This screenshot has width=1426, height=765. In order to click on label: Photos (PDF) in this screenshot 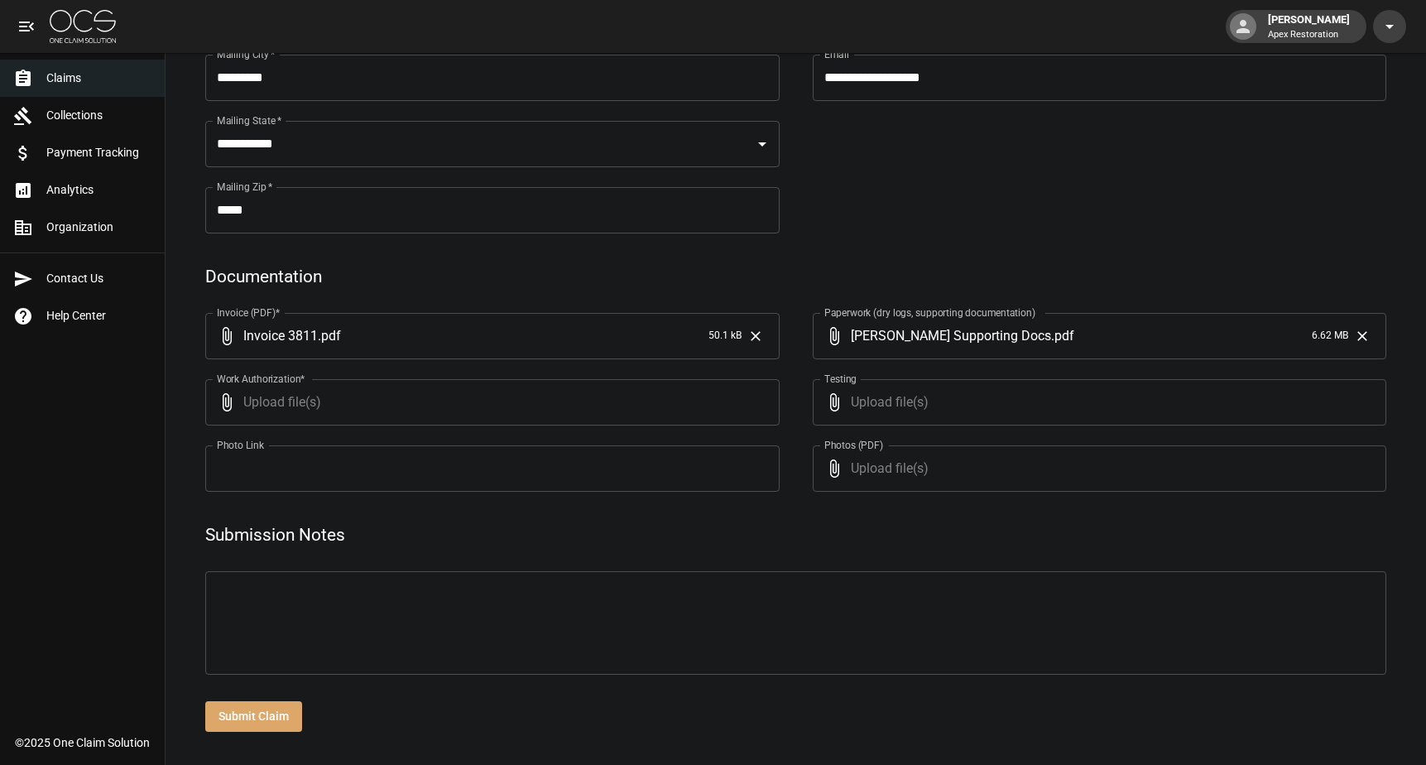, I will do `click(854, 445)`.